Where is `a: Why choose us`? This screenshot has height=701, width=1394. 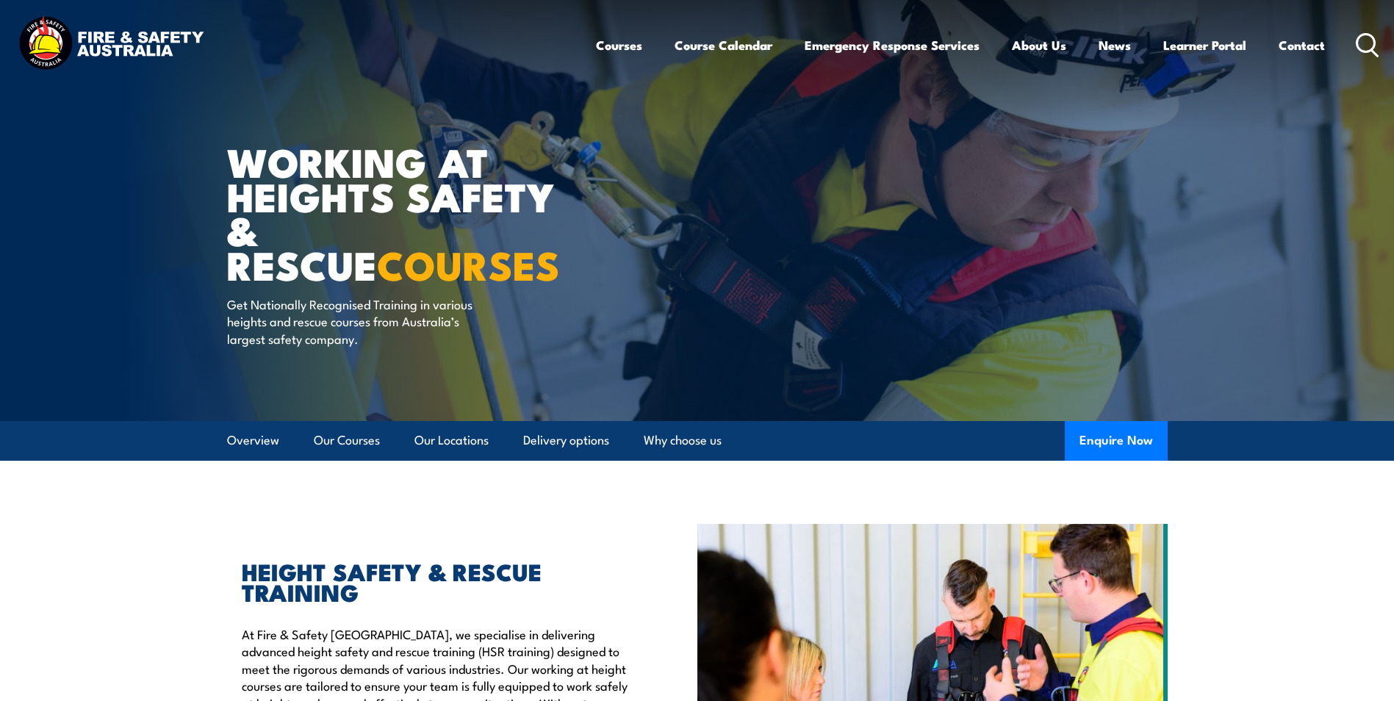
a: Why choose us is located at coordinates (683, 440).